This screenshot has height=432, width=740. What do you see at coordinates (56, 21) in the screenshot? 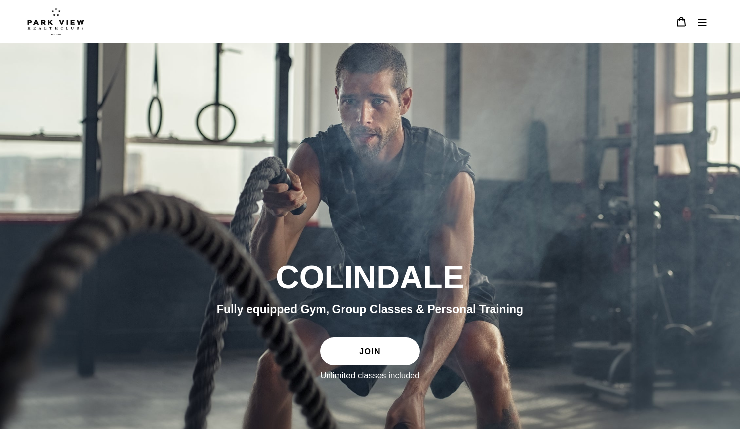
I see `img: Park view health clubs is a gym near you.` at bounding box center [56, 21].